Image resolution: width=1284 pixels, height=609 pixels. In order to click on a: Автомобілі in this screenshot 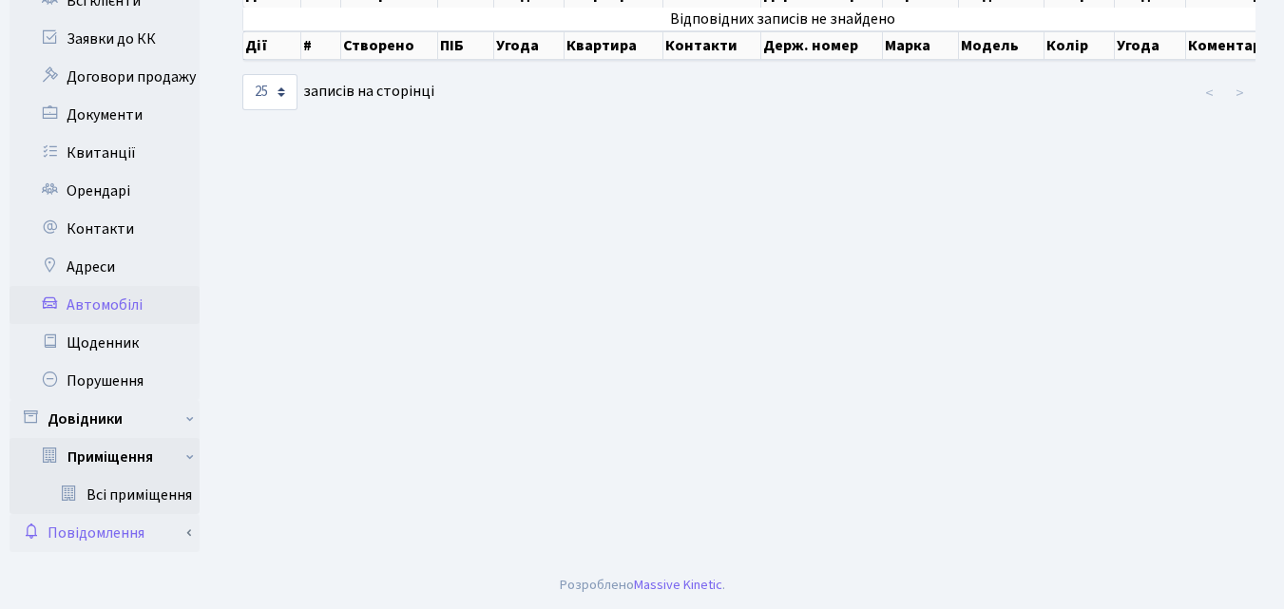, I will do `click(105, 305)`.